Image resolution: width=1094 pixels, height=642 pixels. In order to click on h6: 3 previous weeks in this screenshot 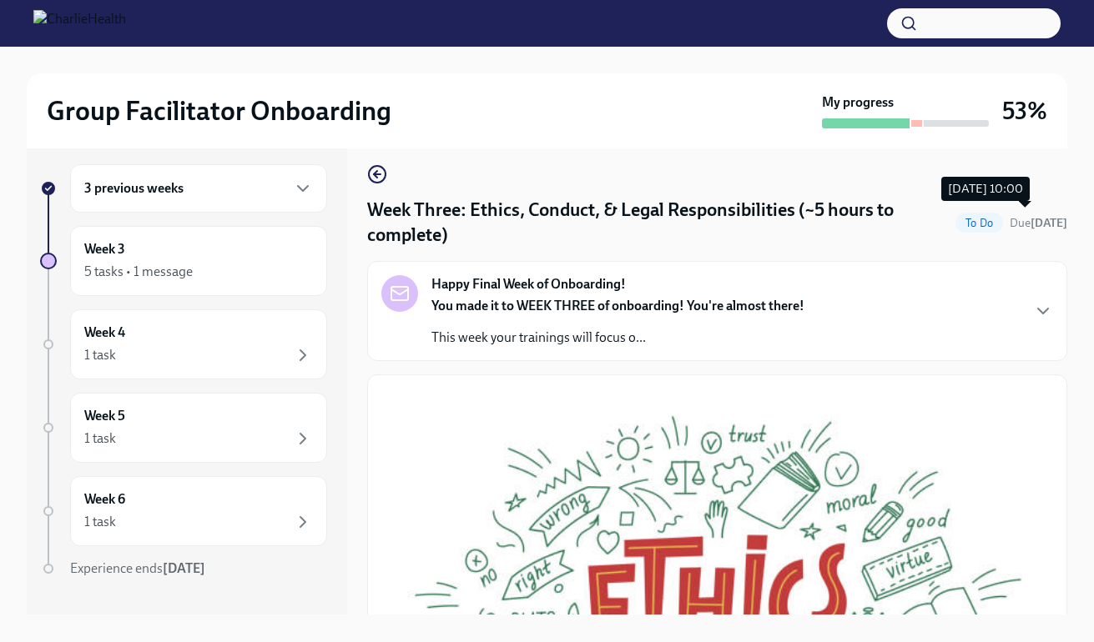, I will do `click(133, 189)`.